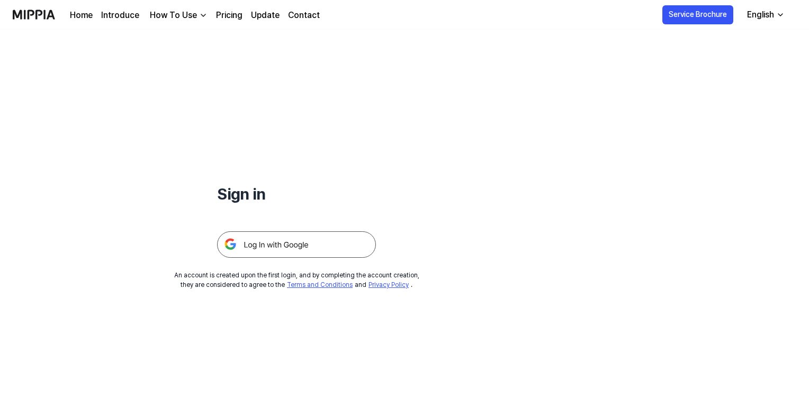 Image resolution: width=809 pixels, height=415 pixels. What do you see at coordinates (296, 244) in the screenshot?
I see `img: 구글 로그인 버튼` at bounding box center [296, 244].